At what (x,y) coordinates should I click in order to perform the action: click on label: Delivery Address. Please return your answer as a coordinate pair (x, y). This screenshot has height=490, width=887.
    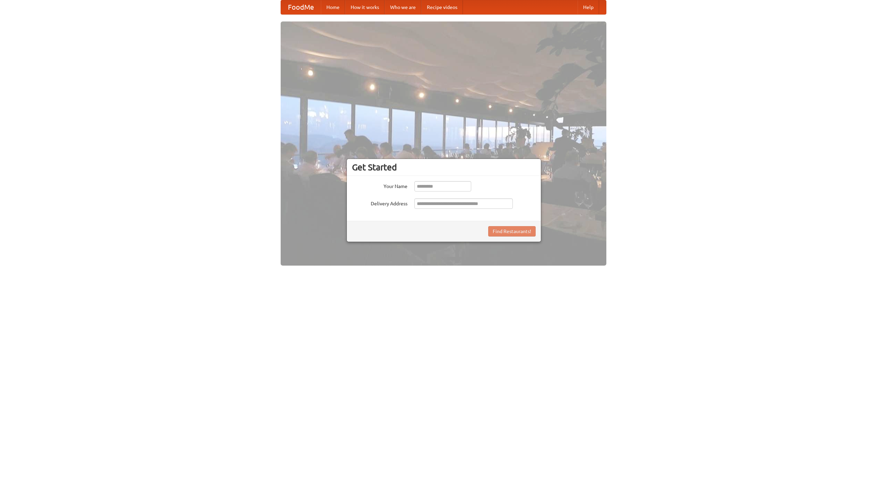
    Looking at the image, I should click on (380, 203).